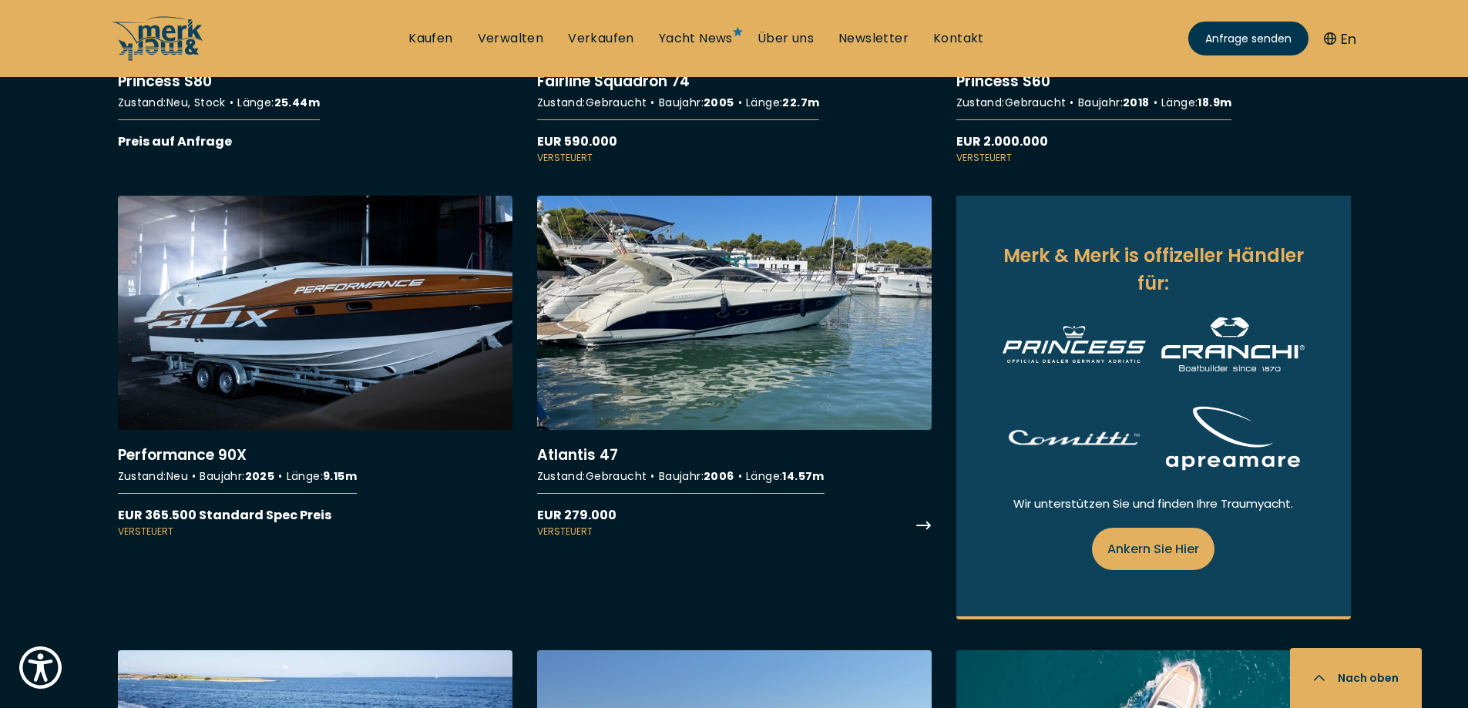 This screenshot has width=1468, height=708. Describe the element at coordinates (1341, 39) in the screenshot. I see `button: En` at that location.